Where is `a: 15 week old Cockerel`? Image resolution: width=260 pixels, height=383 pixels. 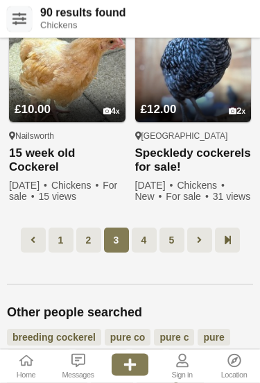 a: 15 week old Cockerel is located at coordinates (67, 161).